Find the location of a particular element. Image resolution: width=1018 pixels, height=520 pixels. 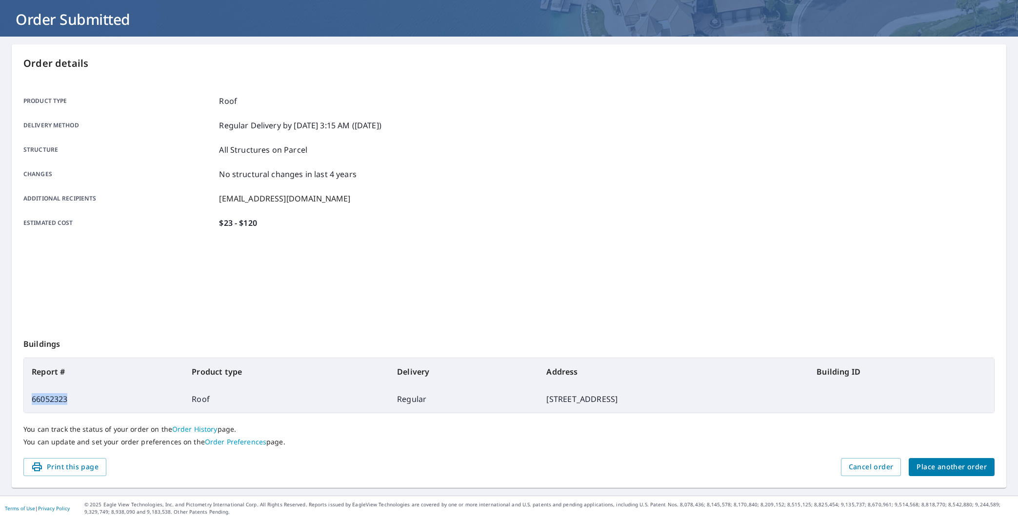

p: $23 - $120 is located at coordinates (238, 223).